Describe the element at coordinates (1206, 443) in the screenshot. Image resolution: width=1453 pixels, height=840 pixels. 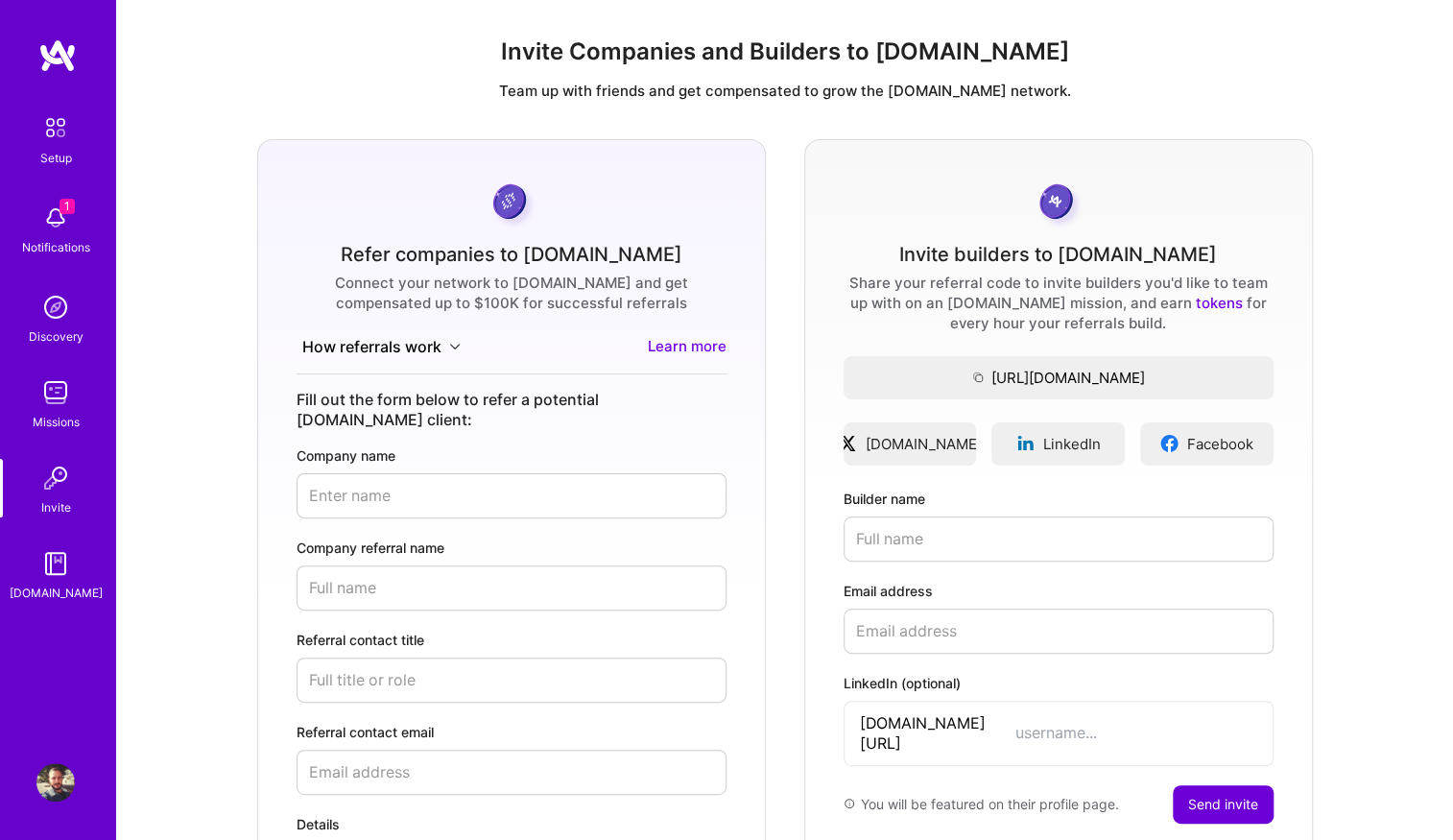
I see `a: Facebook` at that location.